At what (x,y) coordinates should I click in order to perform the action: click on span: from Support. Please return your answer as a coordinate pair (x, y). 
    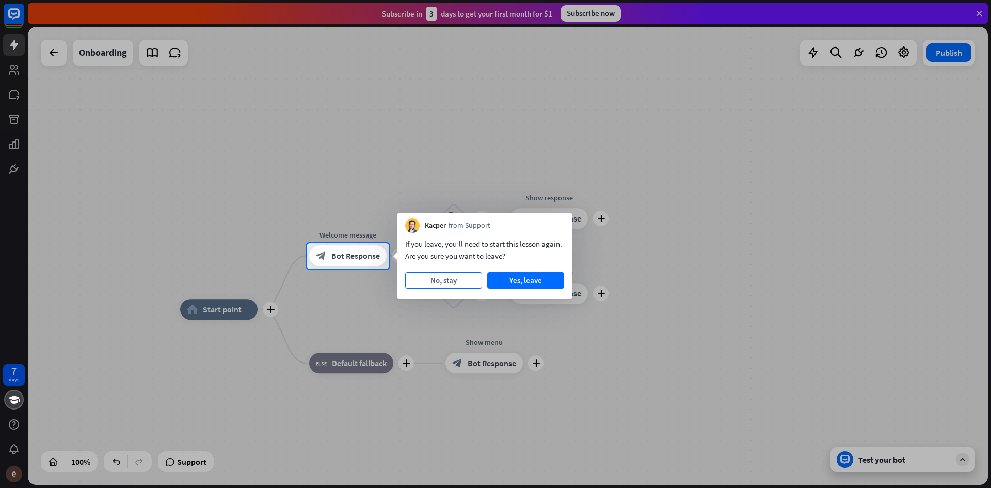
    Looking at the image, I should click on (469, 226).